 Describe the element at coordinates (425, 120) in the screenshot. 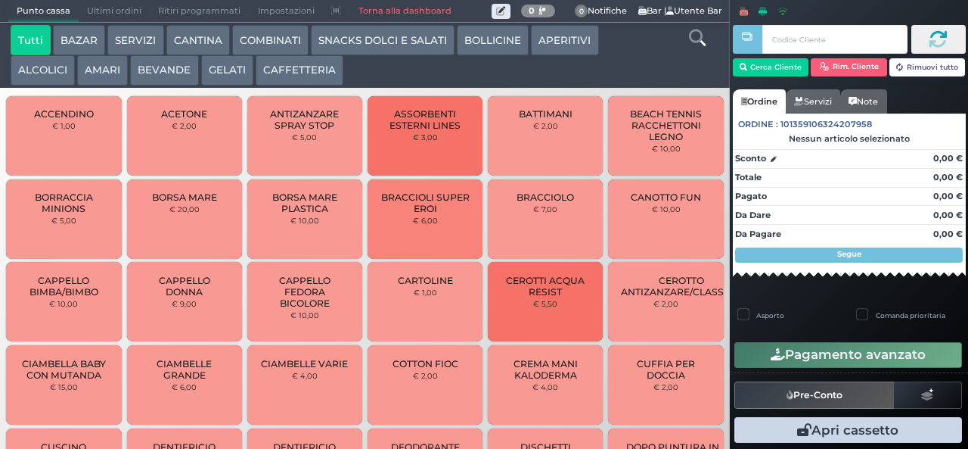

I see `span: ASSORBENTI ESTERNI LINES` at that location.